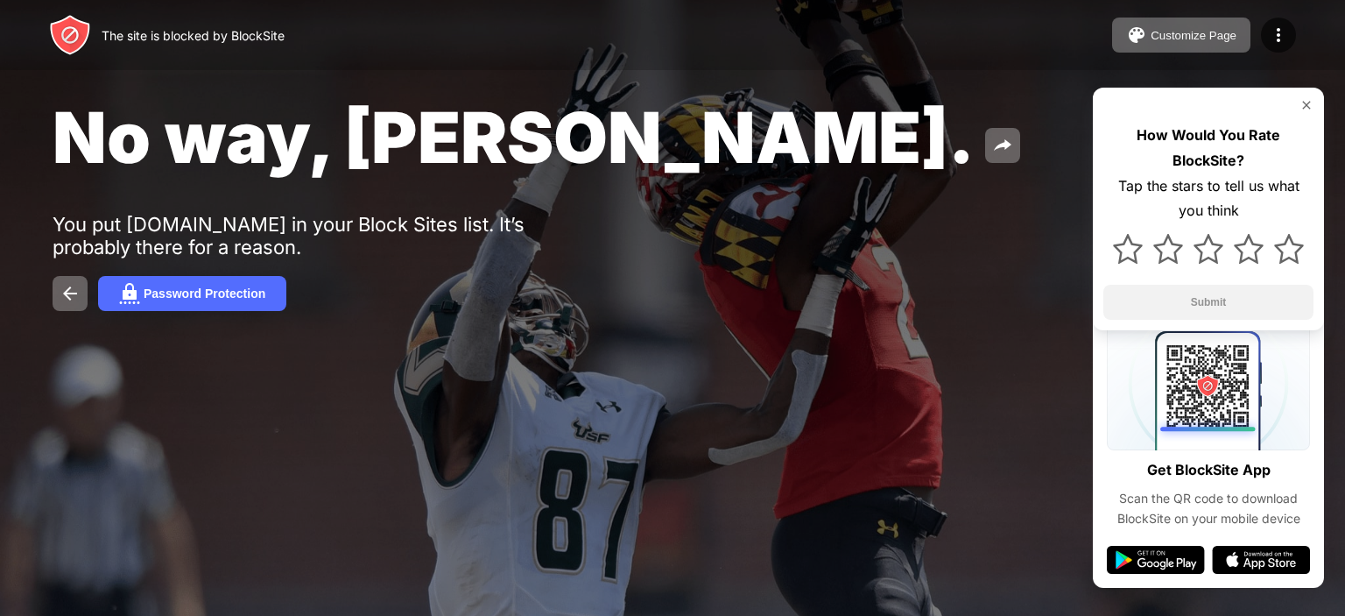  I want to click on div: Scan the QR code to download BlockSite on your mobile device, so click(1209, 508).